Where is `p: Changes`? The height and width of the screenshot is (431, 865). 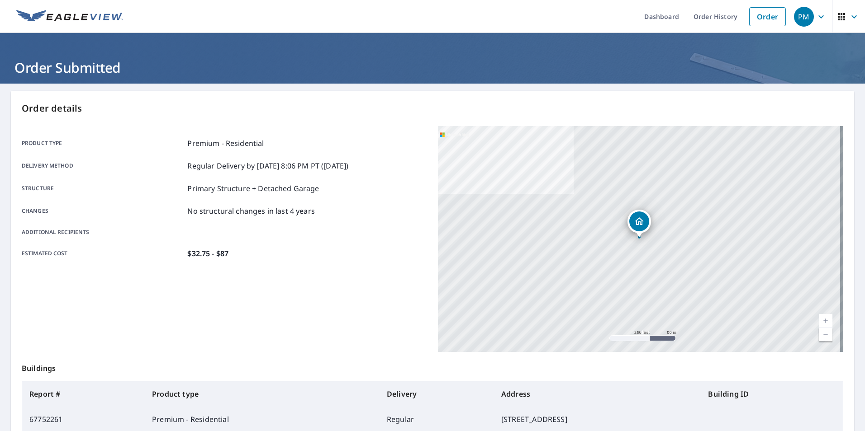
p: Changes is located at coordinates (103, 211).